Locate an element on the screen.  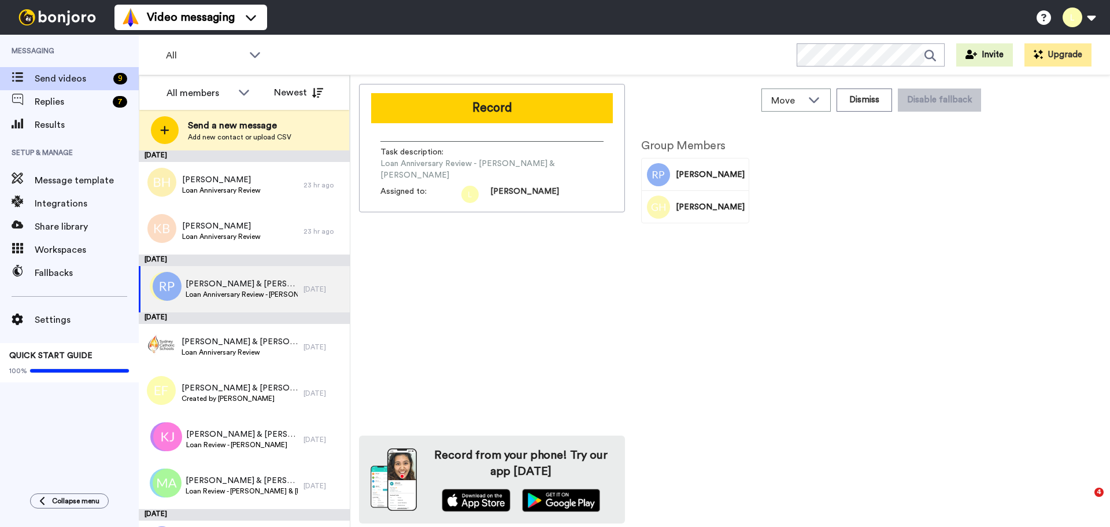
span: Video messaging is located at coordinates (191, 17).